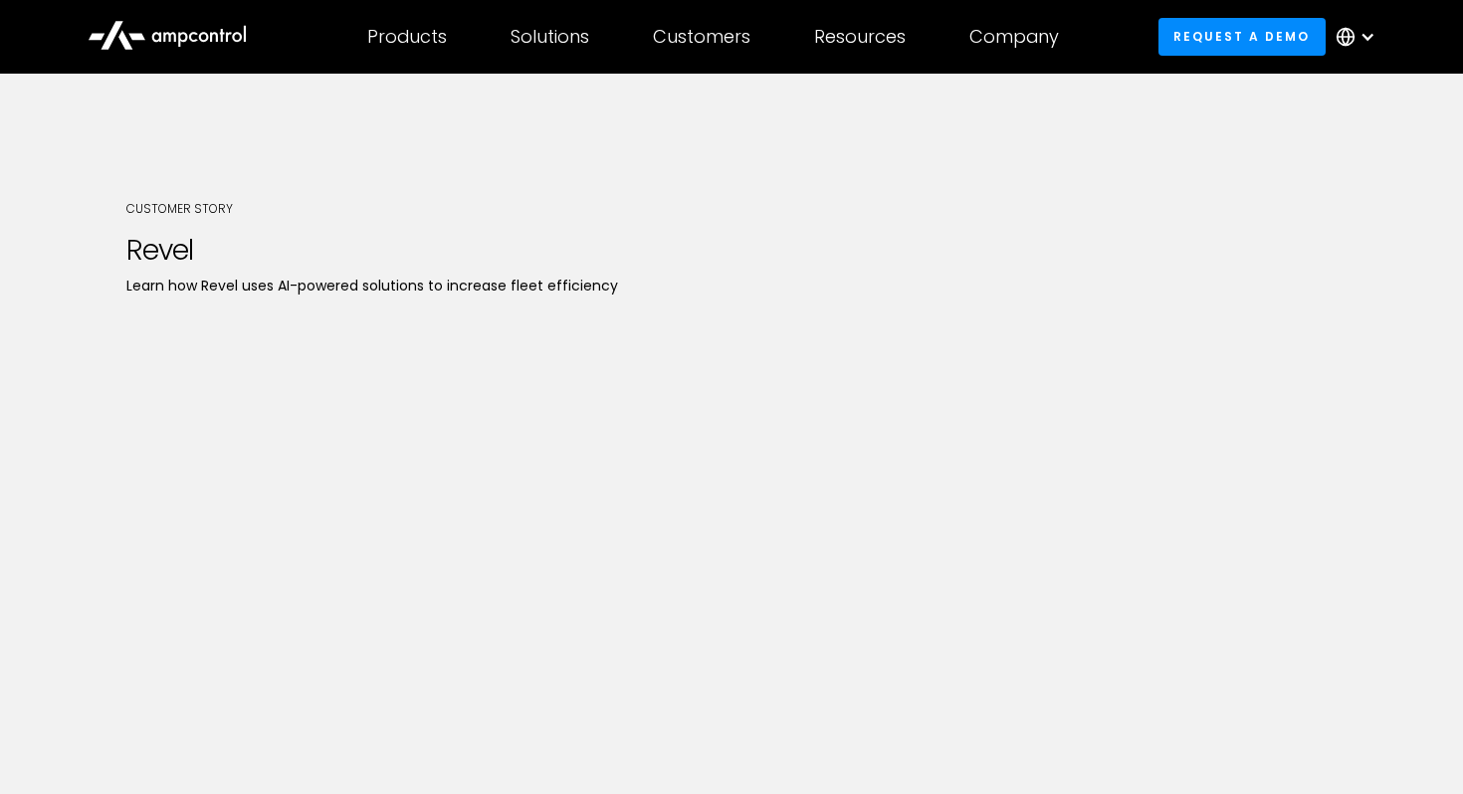 The height and width of the screenshot is (794, 1463). What do you see at coordinates (549, 37) in the screenshot?
I see `div: Solutions` at bounding box center [549, 37].